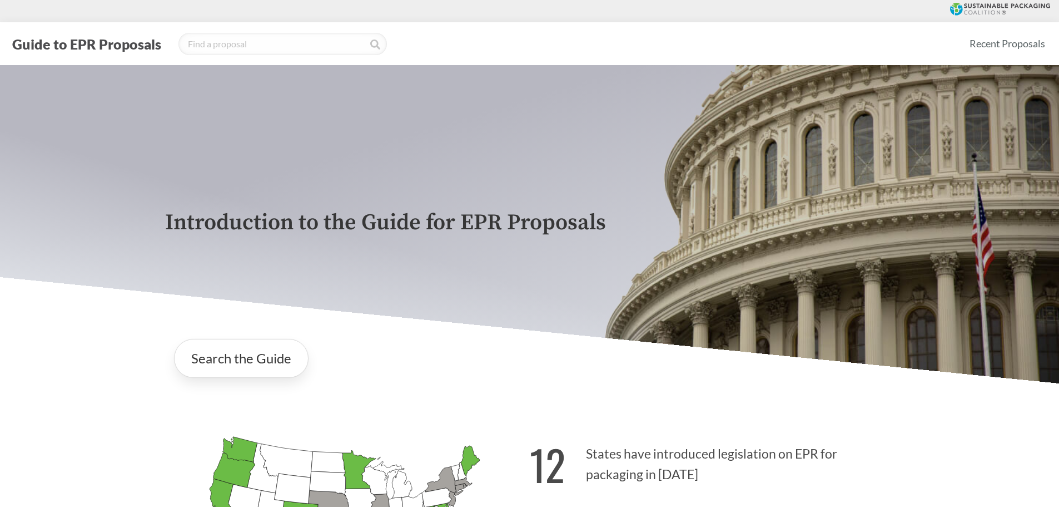 The image size is (1059, 507). Describe the element at coordinates (241, 358) in the screenshot. I see `a: Search the Guide` at that location.